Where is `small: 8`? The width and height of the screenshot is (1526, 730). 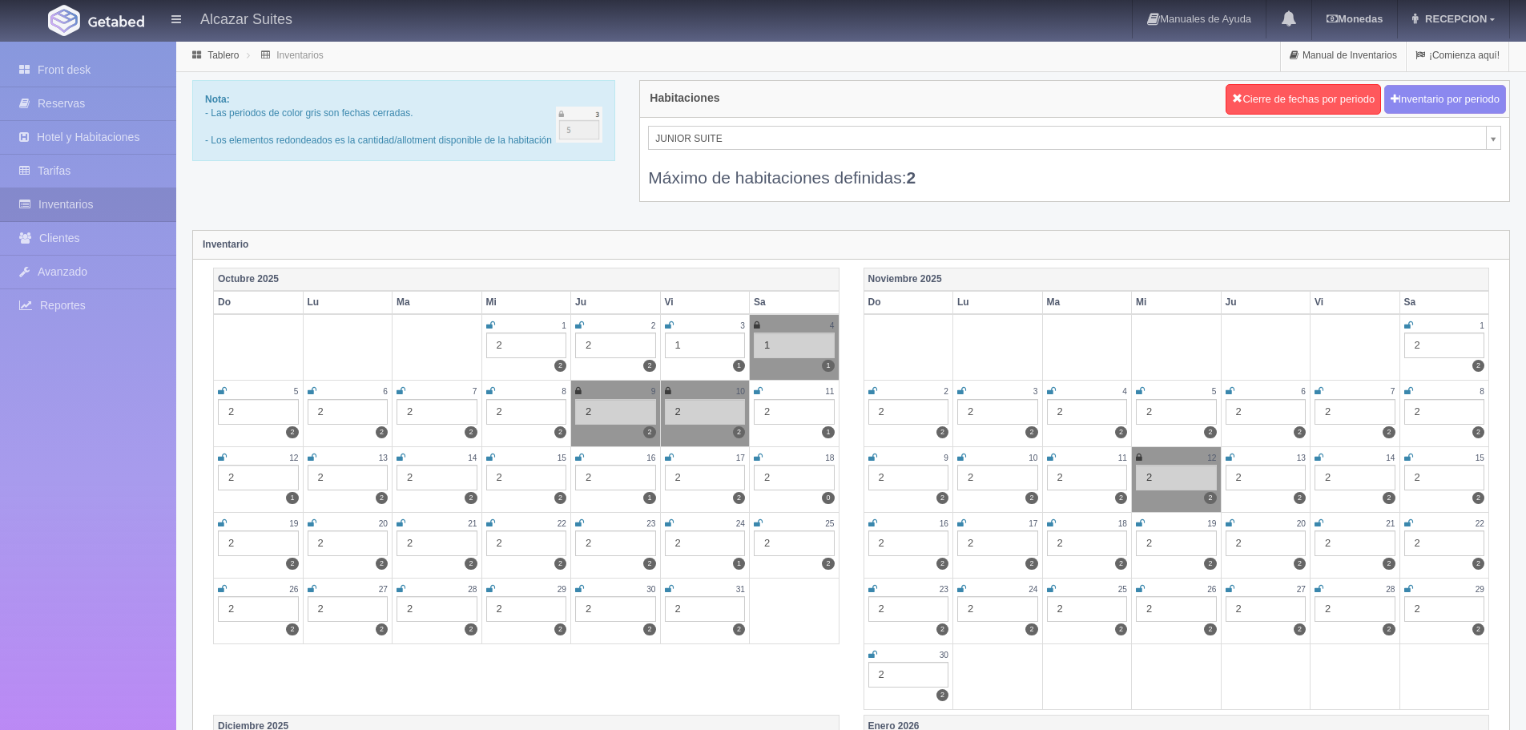
small: 8 is located at coordinates (564, 391).